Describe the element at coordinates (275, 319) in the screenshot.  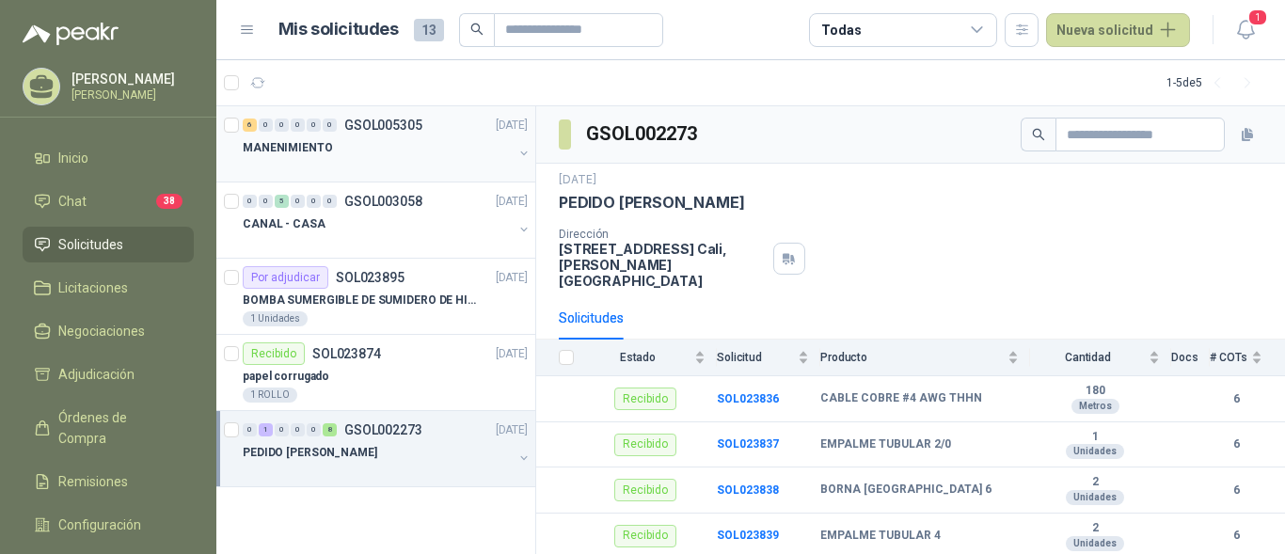
I see `div: 1 Unidades` at that location.